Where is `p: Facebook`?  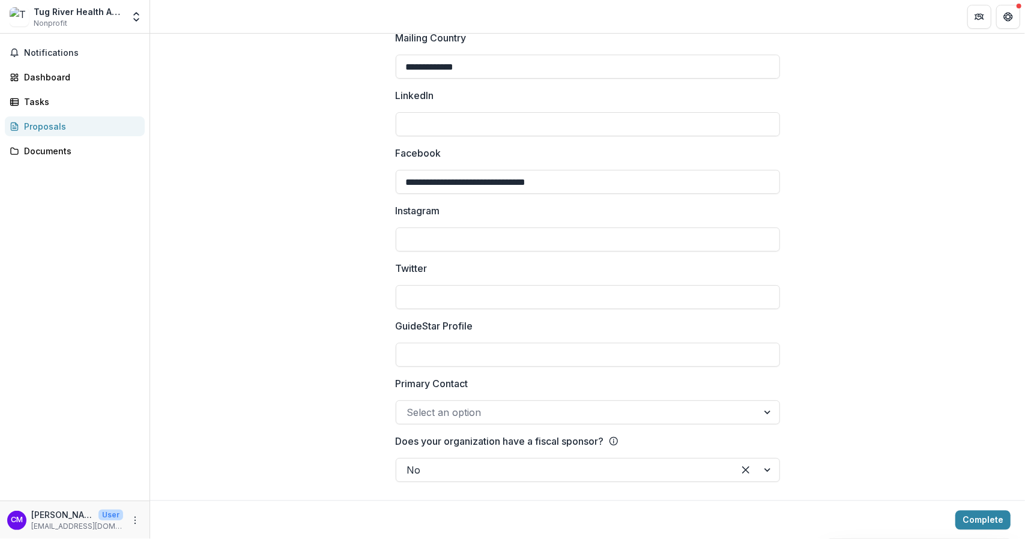
p: Facebook is located at coordinates (418, 153).